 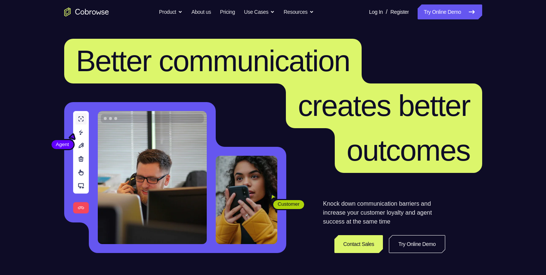 I want to click on a: Go to the home page, so click(x=87, y=12).